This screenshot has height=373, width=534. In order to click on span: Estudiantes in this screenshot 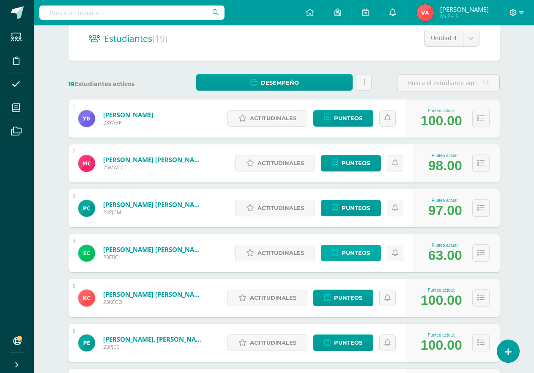, I will do `click(136, 39)`.